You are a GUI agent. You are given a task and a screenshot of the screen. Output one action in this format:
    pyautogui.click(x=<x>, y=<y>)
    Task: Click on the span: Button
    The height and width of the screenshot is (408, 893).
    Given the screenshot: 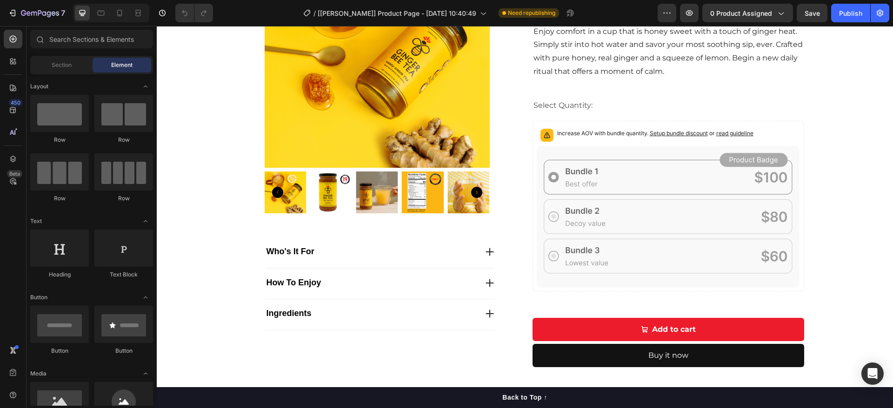 What is the action you would take?
    pyautogui.click(x=39, y=298)
    